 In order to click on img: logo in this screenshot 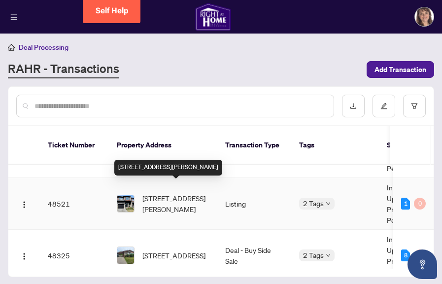, I will do `click(213, 17)`.